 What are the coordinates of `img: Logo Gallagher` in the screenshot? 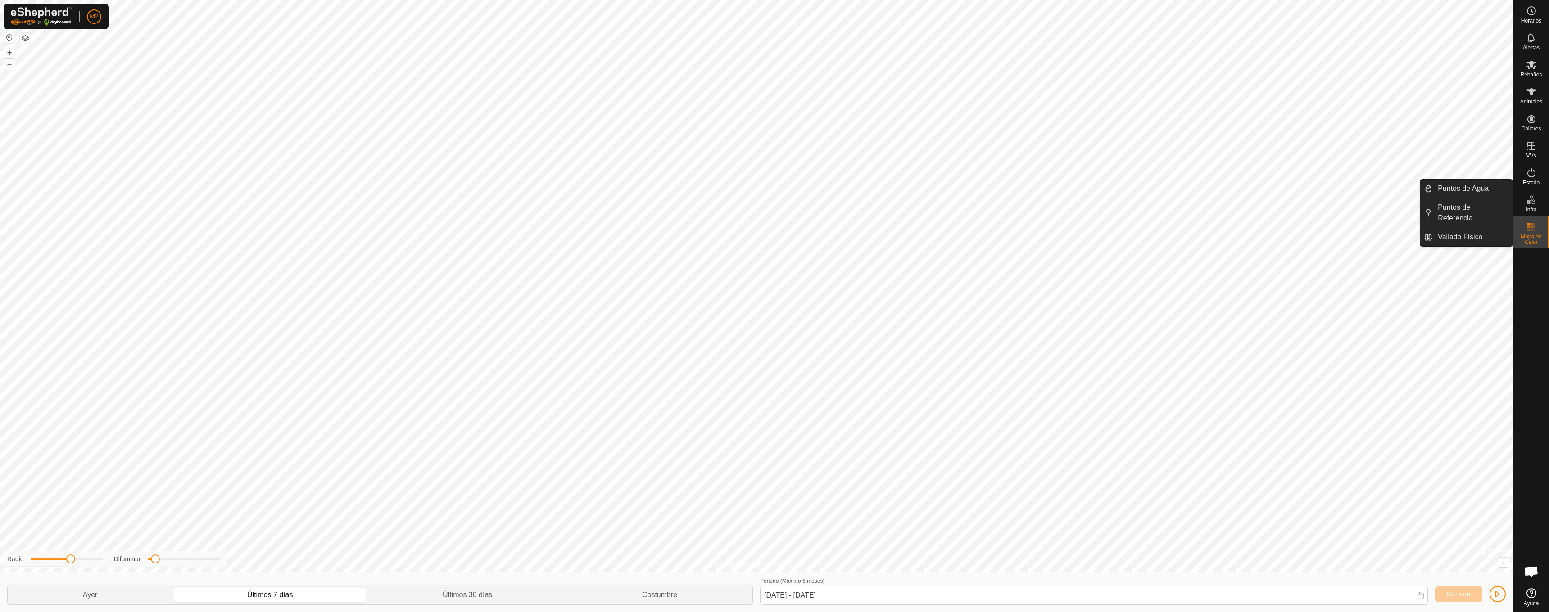 It's located at (41, 16).